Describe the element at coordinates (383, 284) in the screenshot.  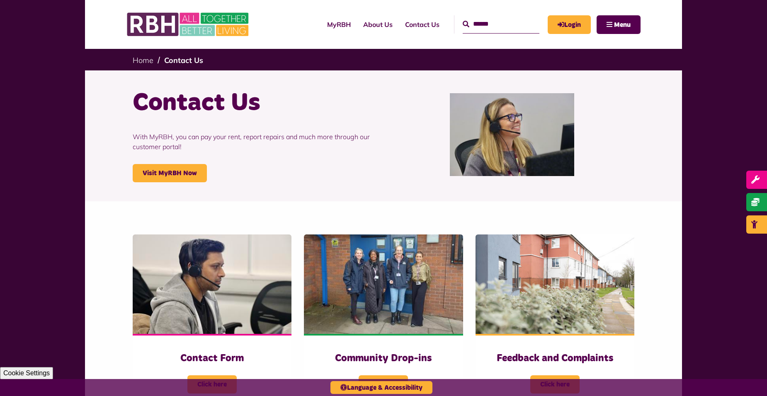
I see `img: Heywood Drop In 2024` at that location.